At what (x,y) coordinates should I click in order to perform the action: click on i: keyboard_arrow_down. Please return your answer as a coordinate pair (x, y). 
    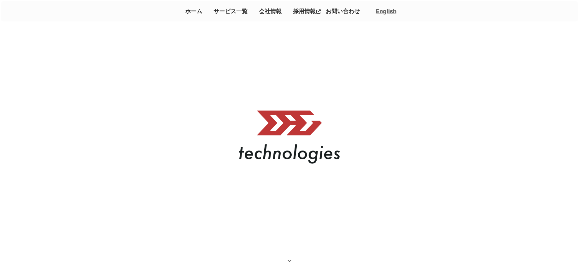
    Looking at the image, I should click on (289, 261).